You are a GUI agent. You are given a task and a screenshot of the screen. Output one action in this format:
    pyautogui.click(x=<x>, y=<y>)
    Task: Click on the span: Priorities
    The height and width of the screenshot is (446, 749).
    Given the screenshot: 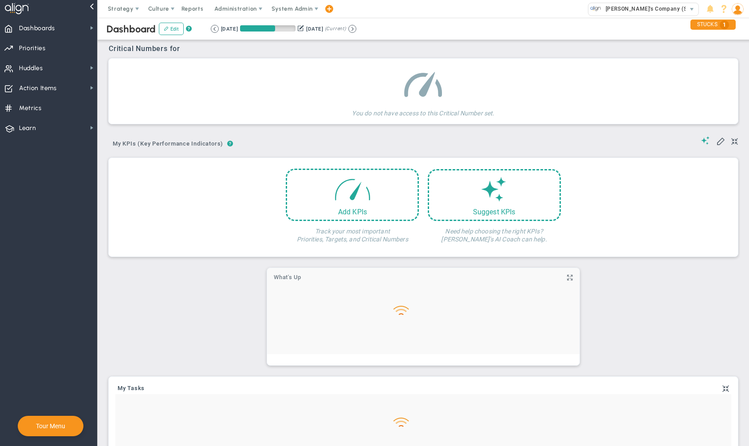 What is the action you would take?
    pyautogui.click(x=32, y=48)
    